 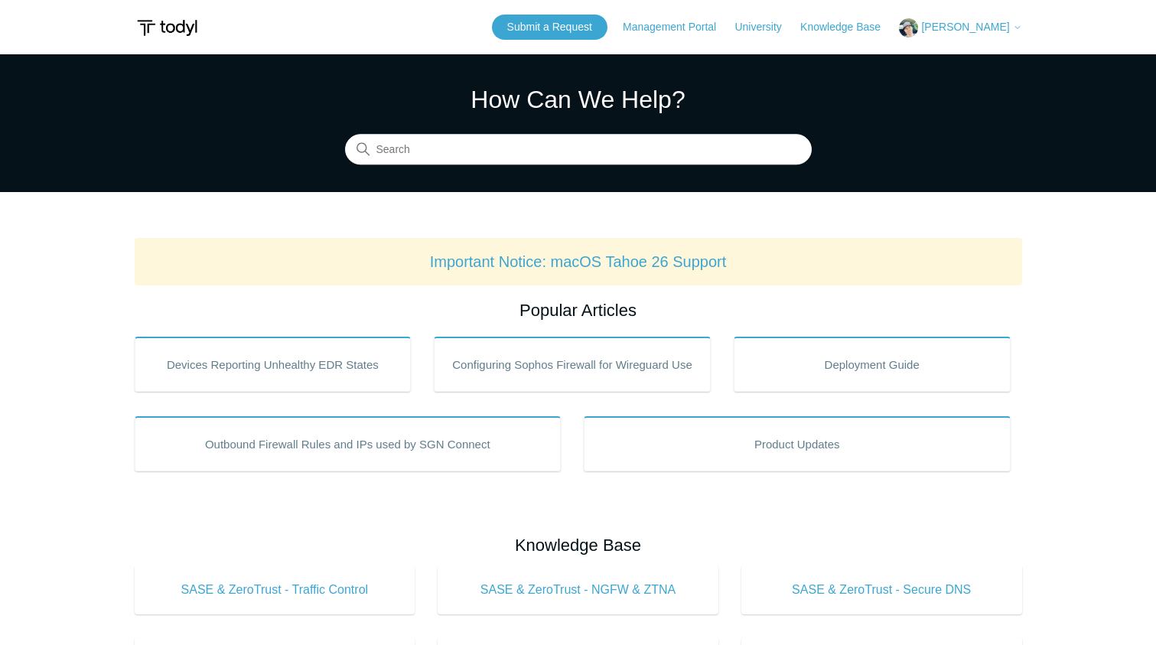 What do you see at coordinates (578, 262) in the screenshot?
I see `a: Important Notice: macOS Tahoe 26 Support` at bounding box center [578, 262].